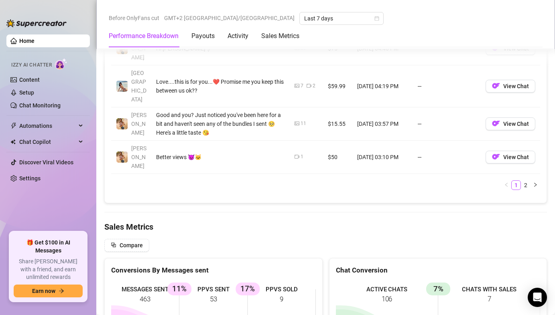  Describe the element at coordinates (238, 36) in the screenshot. I see `div: Activity` at that location.